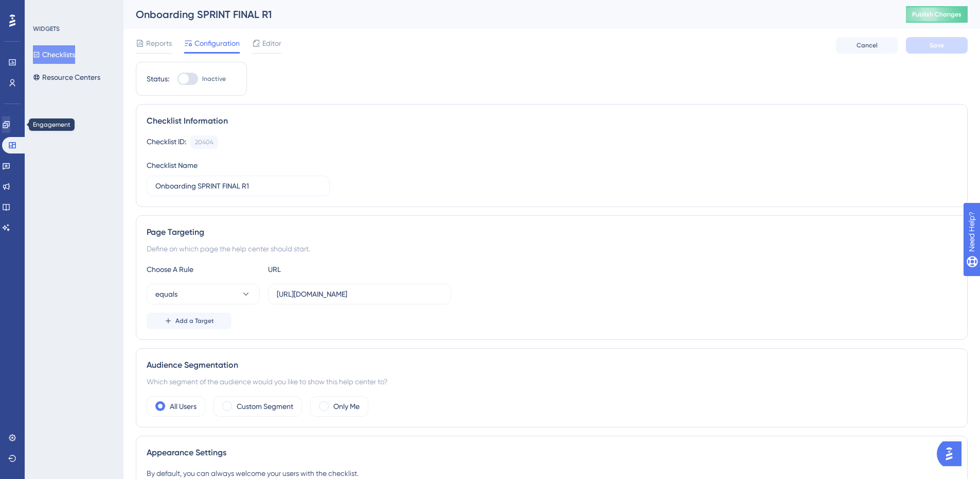 The image size is (980, 479). What do you see at coordinates (54, 55) in the screenshot?
I see `button: Checklists` at bounding box center [54, 55].